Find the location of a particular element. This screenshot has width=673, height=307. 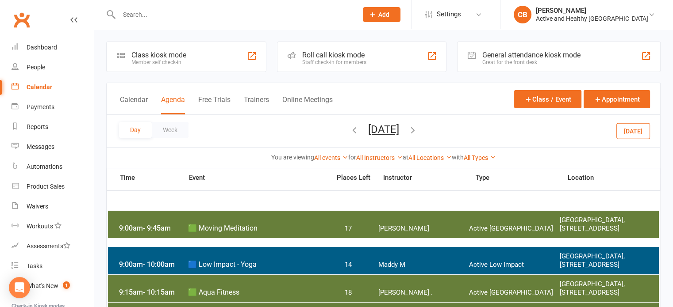

span: Event is located at coordinates (259, 178).